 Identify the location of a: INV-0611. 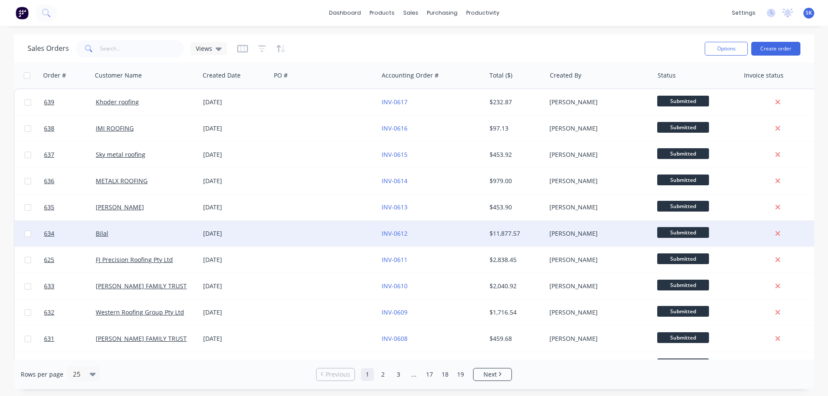
(395, 260).